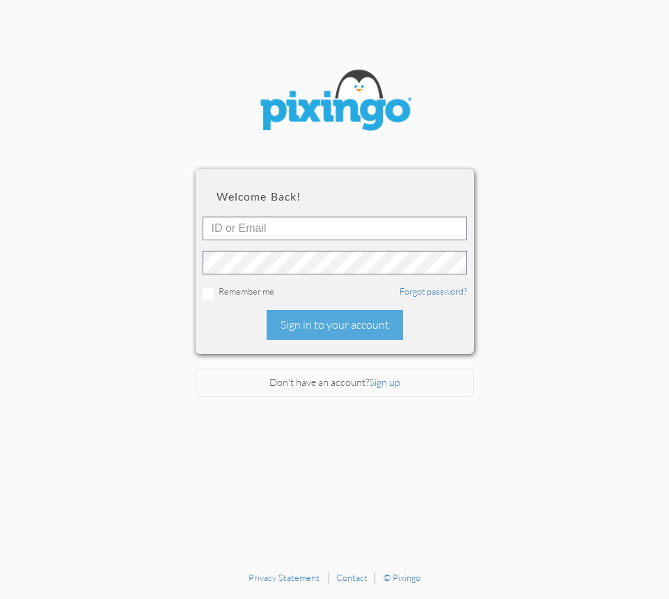 The width and height of the screenshot is (669, 599). Describe the element at coordinates (335, 228) in the screenshot. I see `input: ID or Email` at that location.